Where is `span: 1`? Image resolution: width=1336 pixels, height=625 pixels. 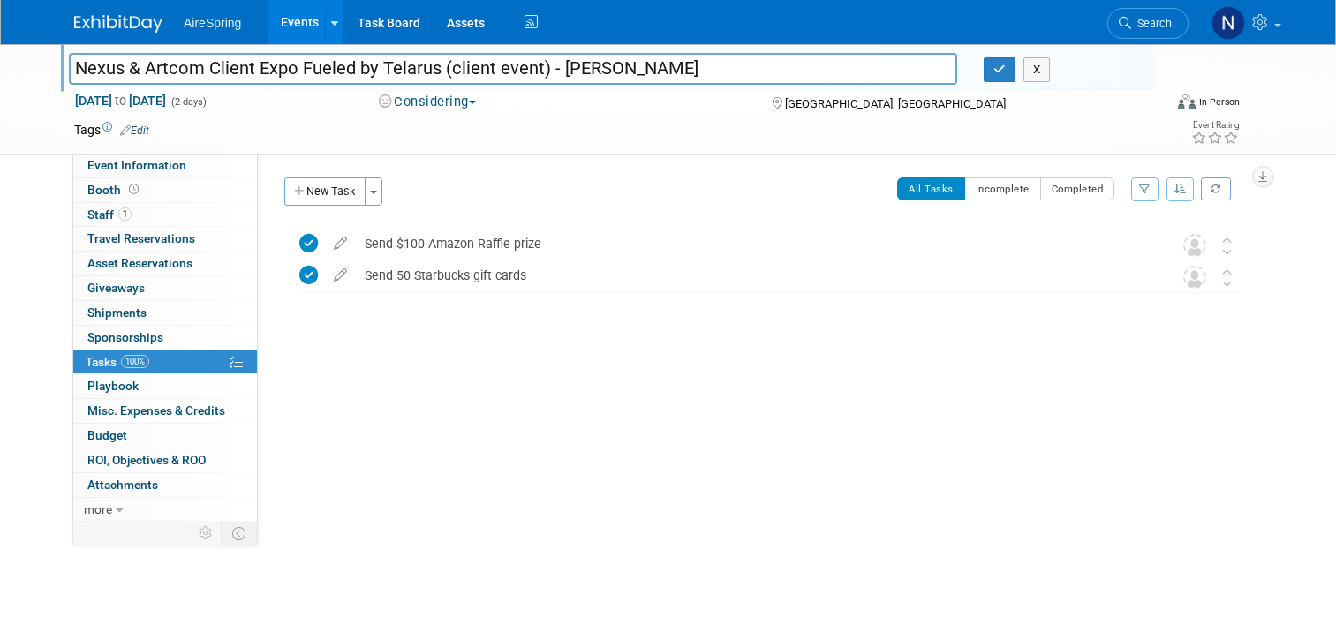 span: 1 is located at coordinates (124, 214).